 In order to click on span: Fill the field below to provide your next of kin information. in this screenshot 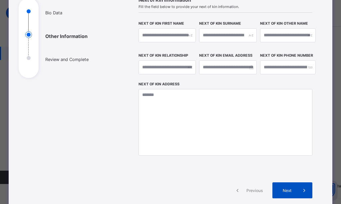, I will do `click(225, 7)`.